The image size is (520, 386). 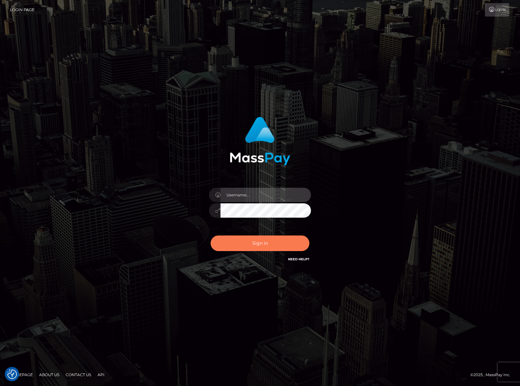 I want to click on a: Login Page, so click(x=22, y=10).